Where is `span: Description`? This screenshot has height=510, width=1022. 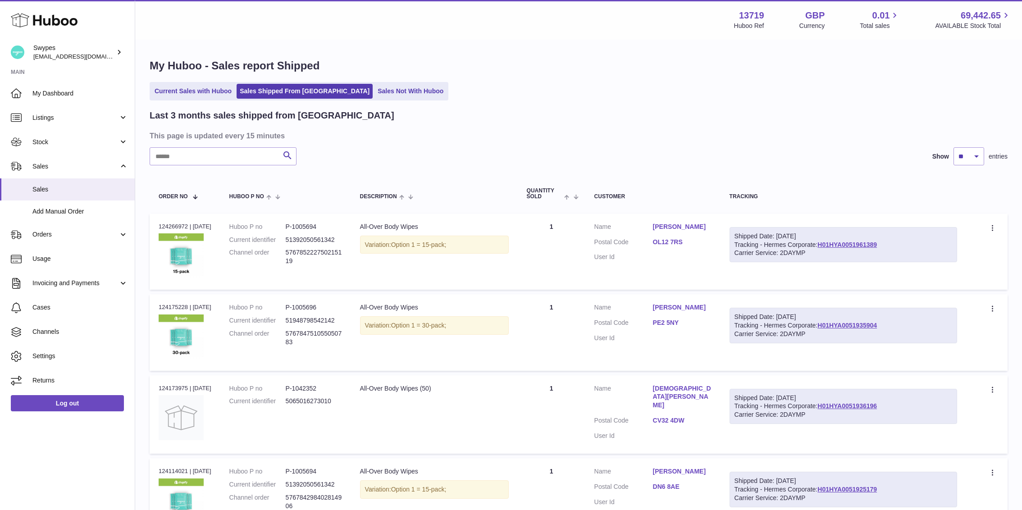 span: Description is located at coordinates (378, 196).